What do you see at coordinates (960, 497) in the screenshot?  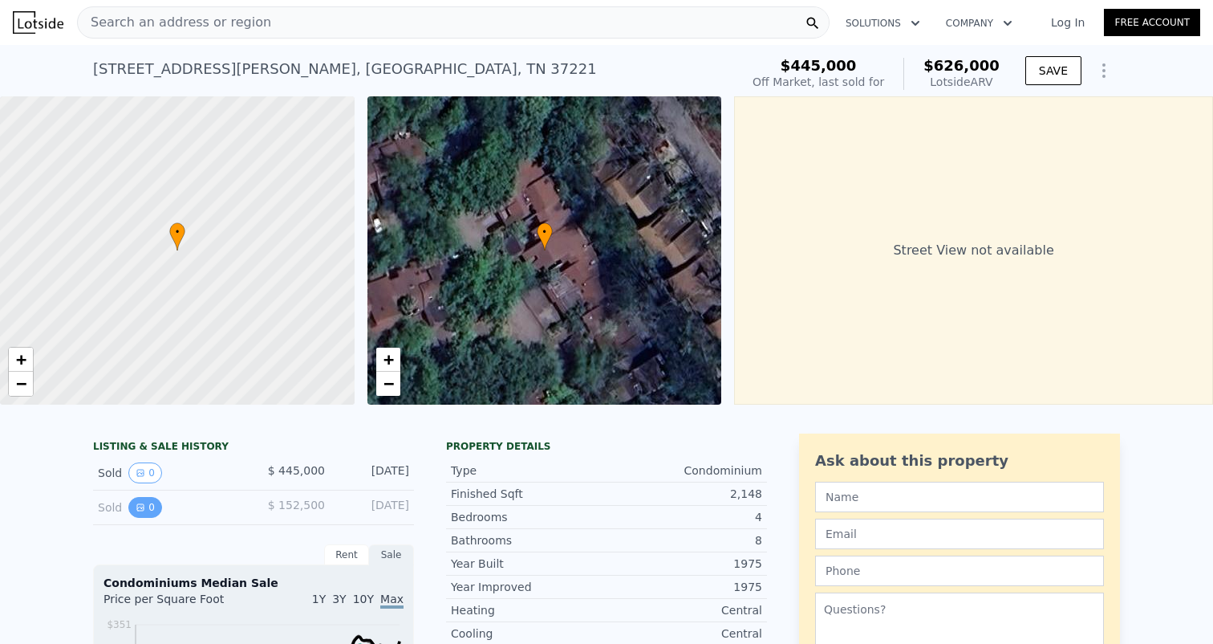 I see `input: Name` at bounding box center [960, 497].